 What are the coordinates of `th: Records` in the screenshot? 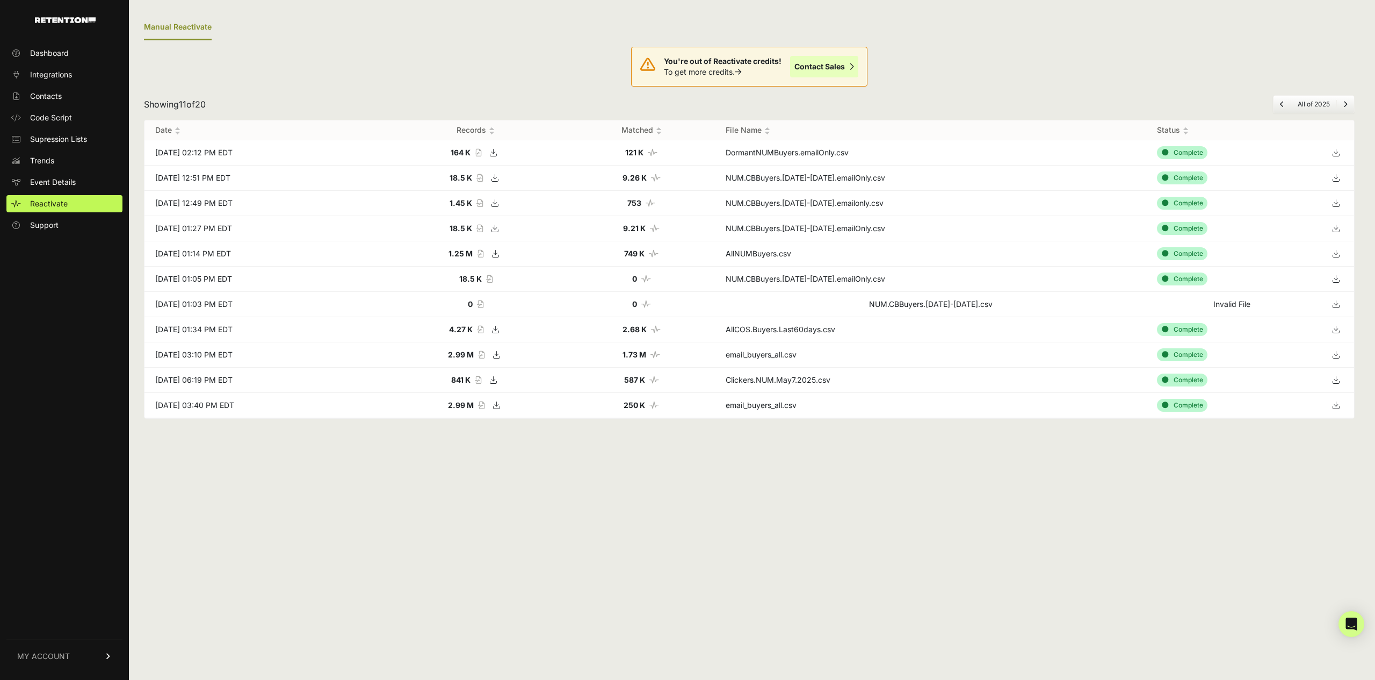 It's located at (475, 130).